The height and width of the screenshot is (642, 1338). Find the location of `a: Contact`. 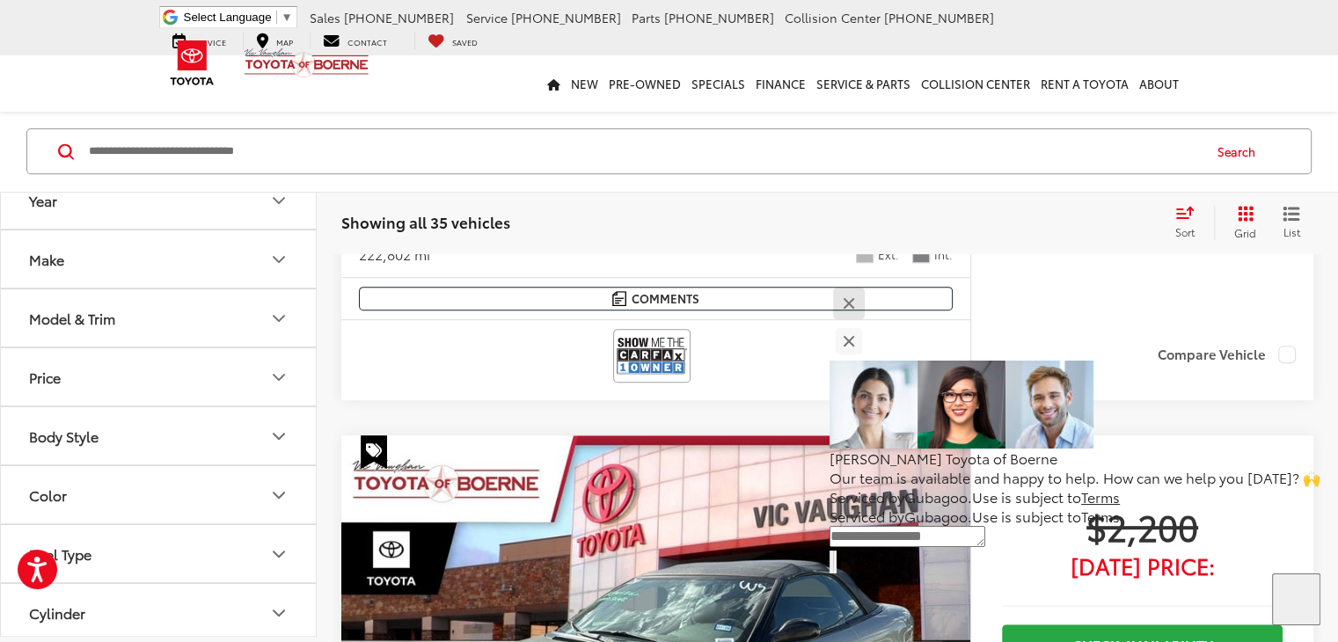

a: Contact is located at coordinates (354, 40).